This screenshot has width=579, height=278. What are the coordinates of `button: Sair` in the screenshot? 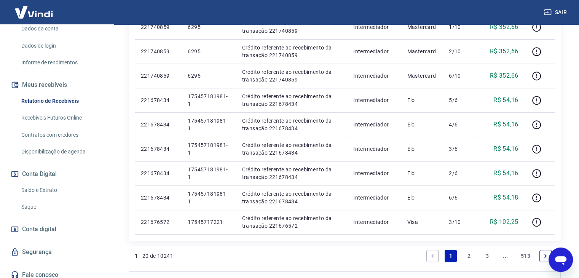 It's located at (556, 12).